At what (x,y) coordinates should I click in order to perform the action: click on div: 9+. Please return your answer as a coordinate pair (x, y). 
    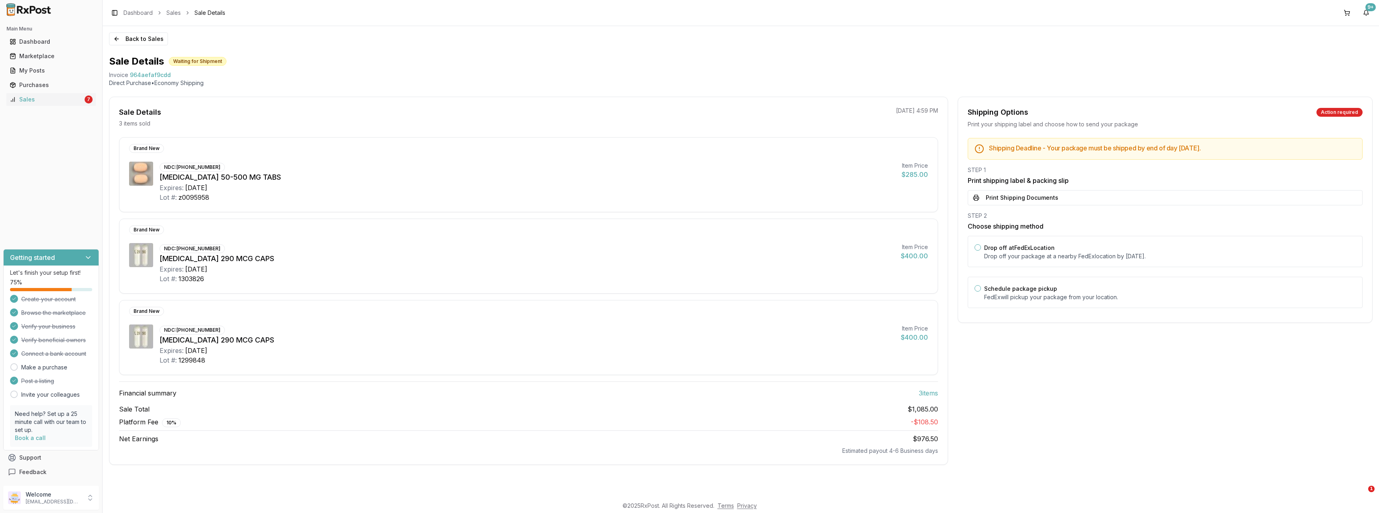
    Looking at the image, I should click on (1371, 7).